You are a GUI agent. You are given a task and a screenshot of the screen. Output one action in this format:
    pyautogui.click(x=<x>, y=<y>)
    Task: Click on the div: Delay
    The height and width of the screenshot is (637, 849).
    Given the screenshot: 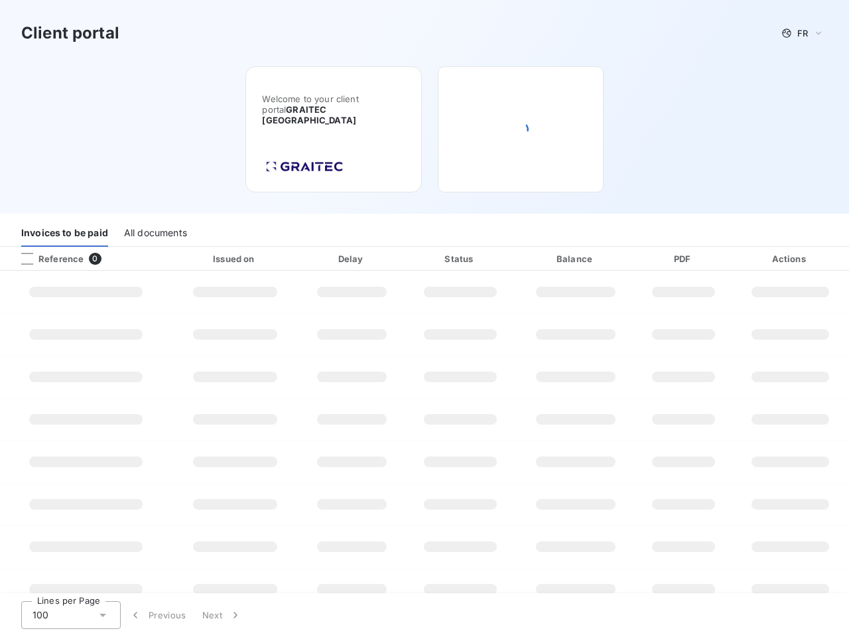 What is the action you would take?
    pyautogui.click(x=352, y=259)
    